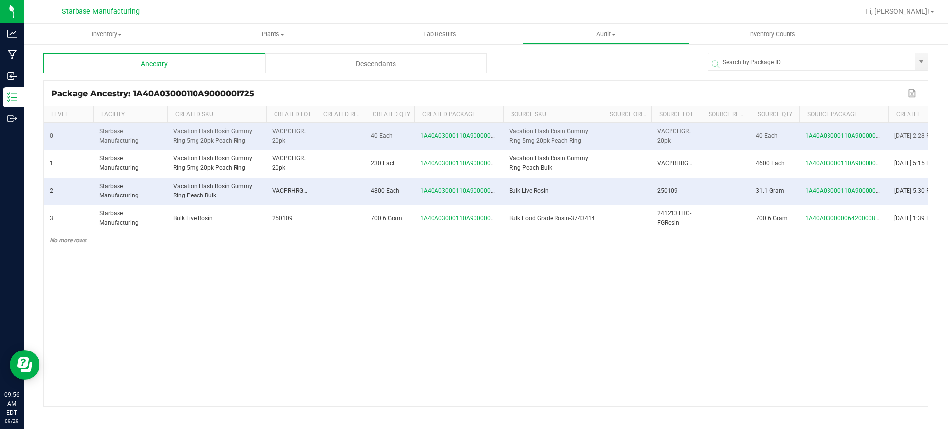  Describe the element at coordinates (12, 119) in the screenshot. I see `inline-svg: Outbound` at that location.